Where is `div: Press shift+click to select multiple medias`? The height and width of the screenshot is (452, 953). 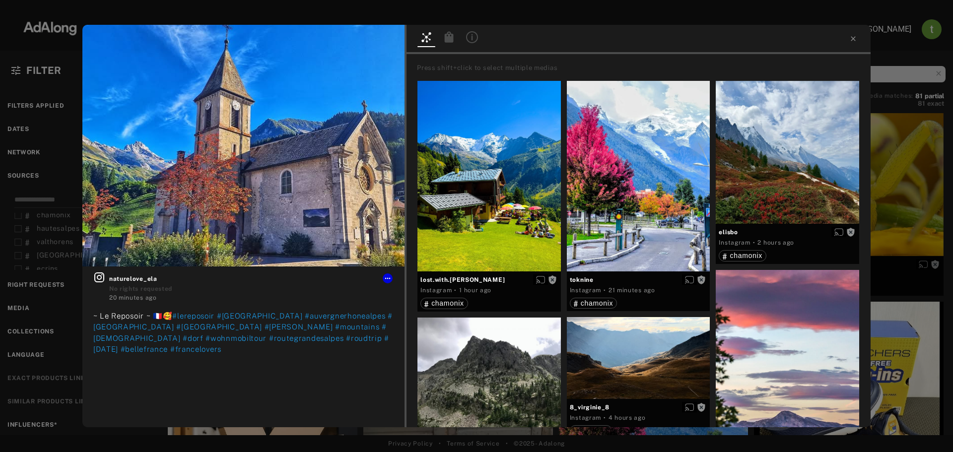
div: Press shift+click to select multiple medias is located at coordinates (642, 68).